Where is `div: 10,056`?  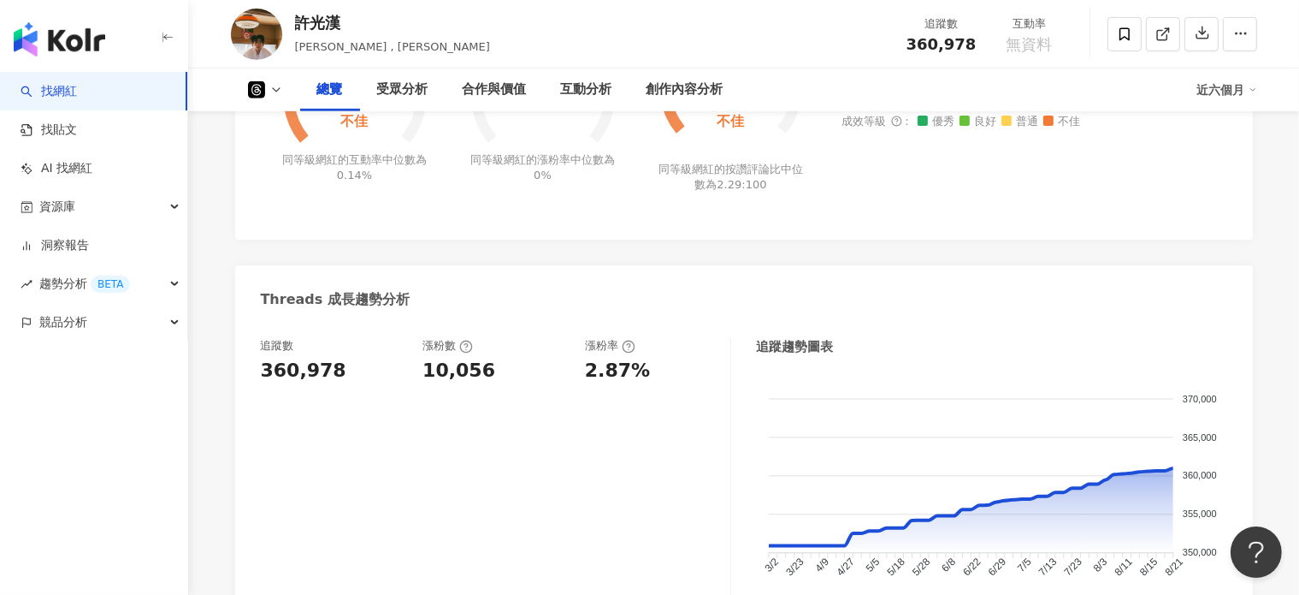 div: 10,056 is located at coordinates (459, 370).